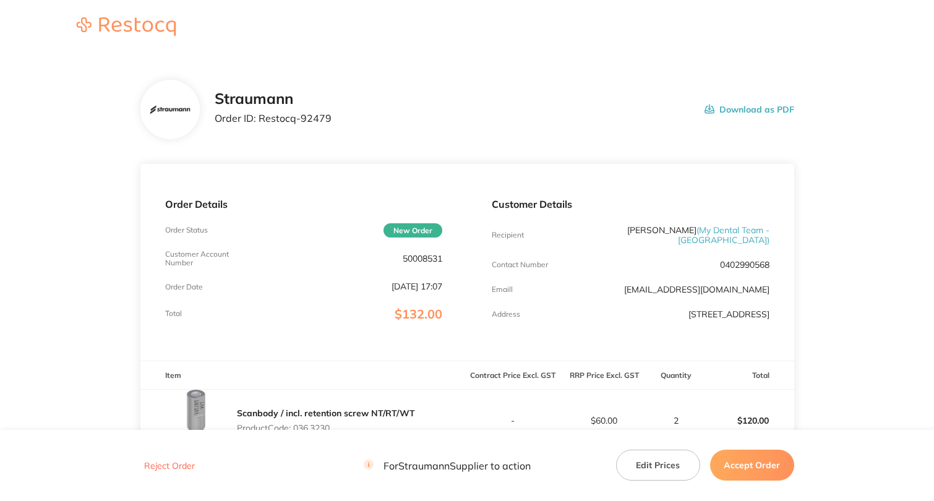 The height and width of the screenshot is (501, 934). I want to click on th: RRP Price Excl. GST, so click(604, 375).